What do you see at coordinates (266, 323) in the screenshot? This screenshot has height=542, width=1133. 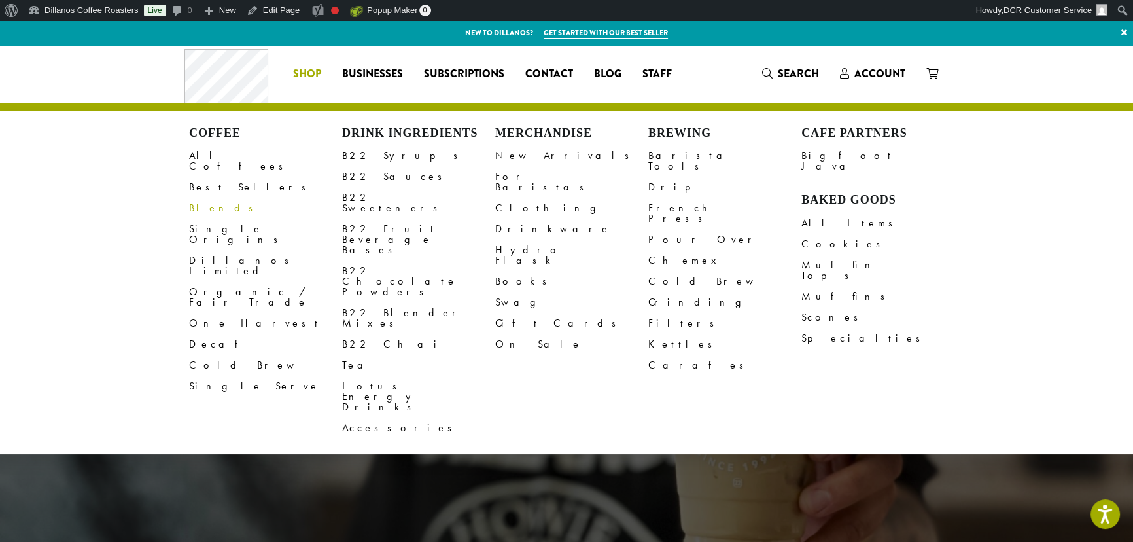 I see `a: One Harvest` at bounding box center [266, 323].